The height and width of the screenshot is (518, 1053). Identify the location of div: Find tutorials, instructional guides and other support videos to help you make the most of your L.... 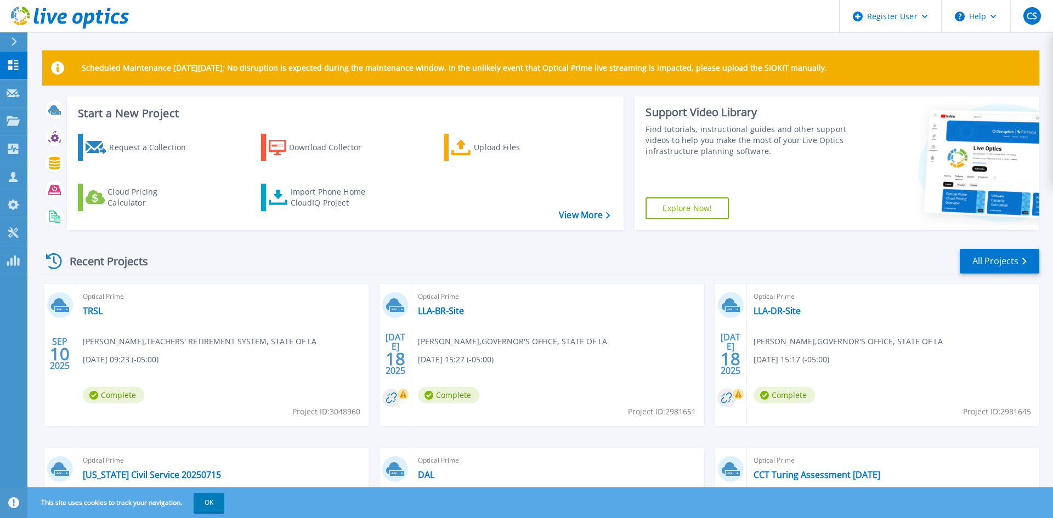
(748, 140).